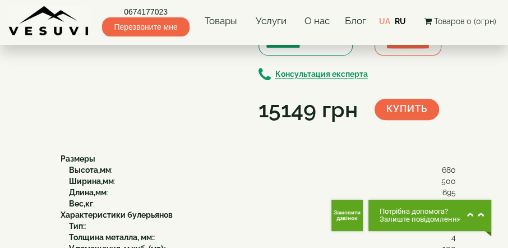  I want to click on b: Толщина металла, мм:, so click(111, 237).